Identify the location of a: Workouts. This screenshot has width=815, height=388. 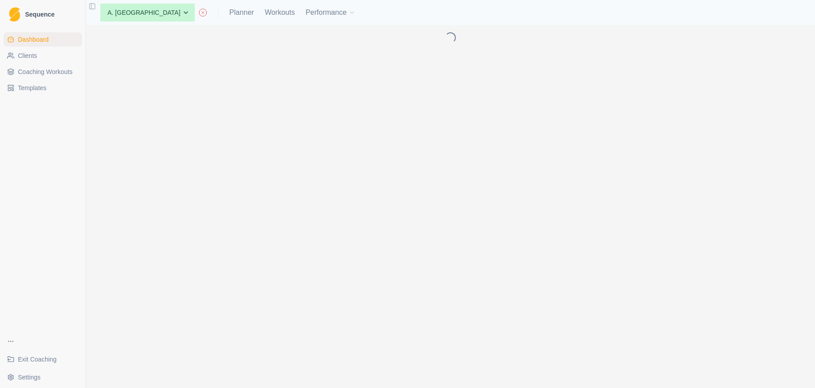
(280, 13).